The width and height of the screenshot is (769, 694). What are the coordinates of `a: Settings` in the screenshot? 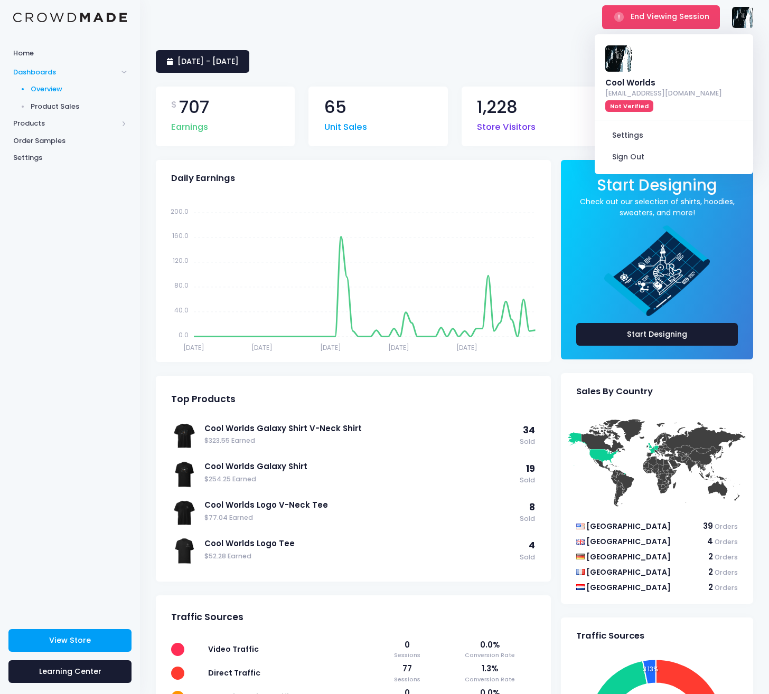 It's located at (674, 136).